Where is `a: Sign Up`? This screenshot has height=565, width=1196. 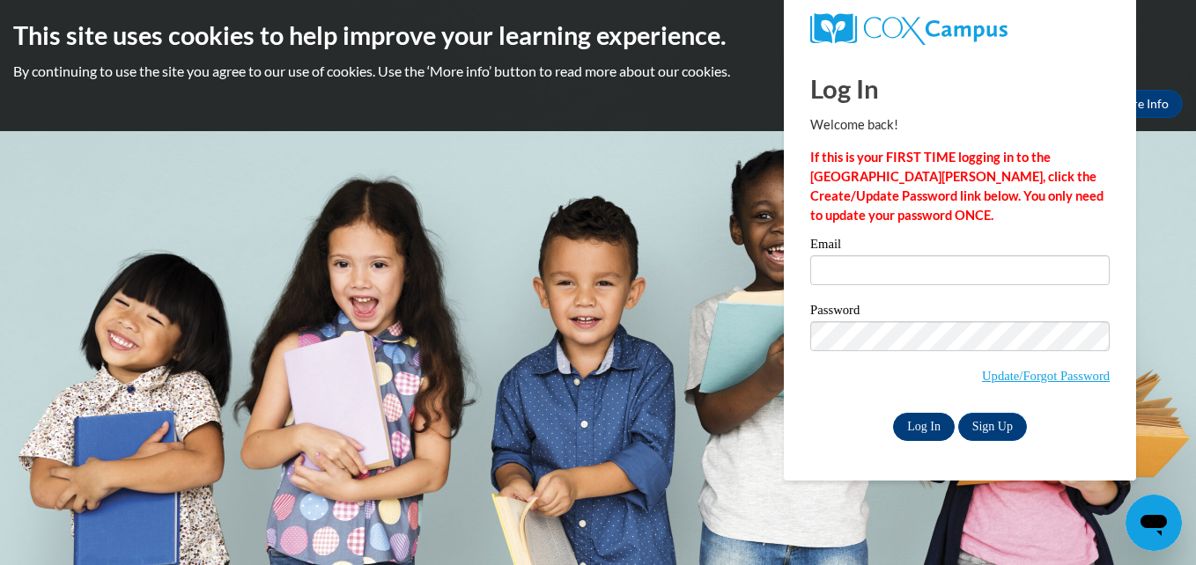
a: Sign Up is located at coordinates (992, 427).